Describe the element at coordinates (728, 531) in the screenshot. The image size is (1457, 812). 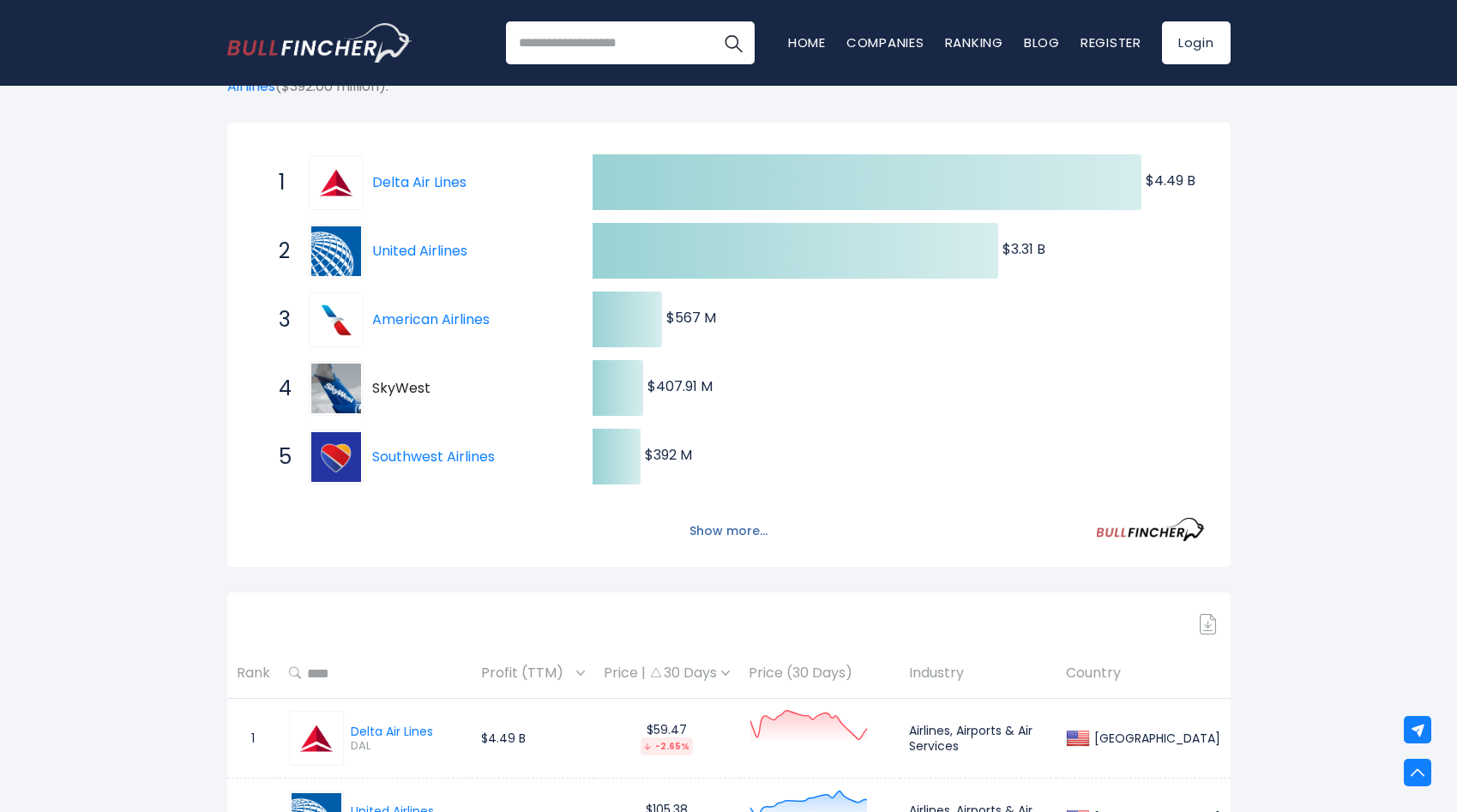
I see `button: Show more...` at that location.